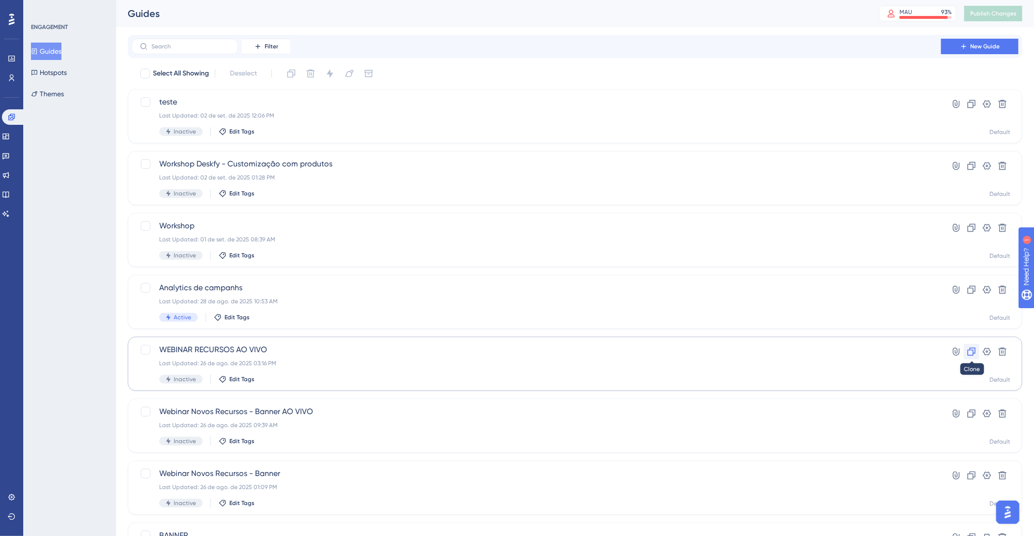 The width and height of the screenshot is (1034, 536). What do you see at coordinates (69, 9) in the screenshot?
I see `div: 1` at bounding box center [69, 9].